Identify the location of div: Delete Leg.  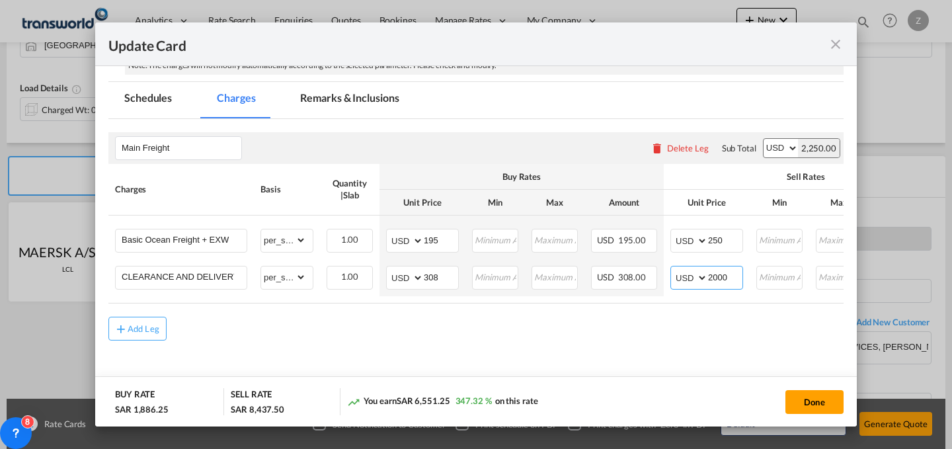
(688, 148).